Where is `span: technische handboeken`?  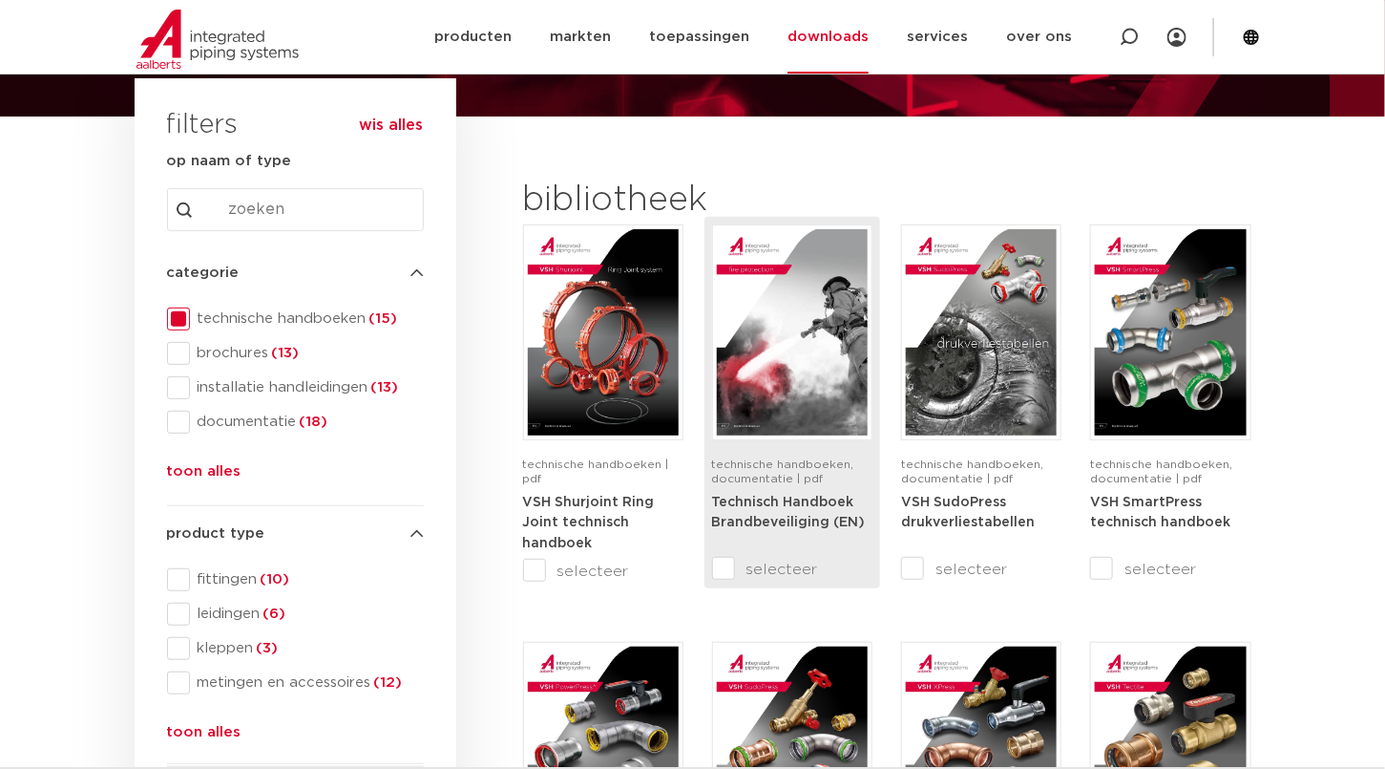 span: technische handboeken is located at coordinates (306, 319).